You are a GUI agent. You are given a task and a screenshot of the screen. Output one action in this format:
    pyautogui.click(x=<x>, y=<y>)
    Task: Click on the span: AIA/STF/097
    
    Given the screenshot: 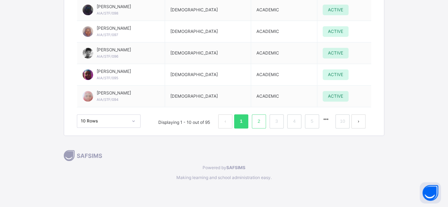 What is the action you would take?
    pyautogui.click(x=107, y=35)
    